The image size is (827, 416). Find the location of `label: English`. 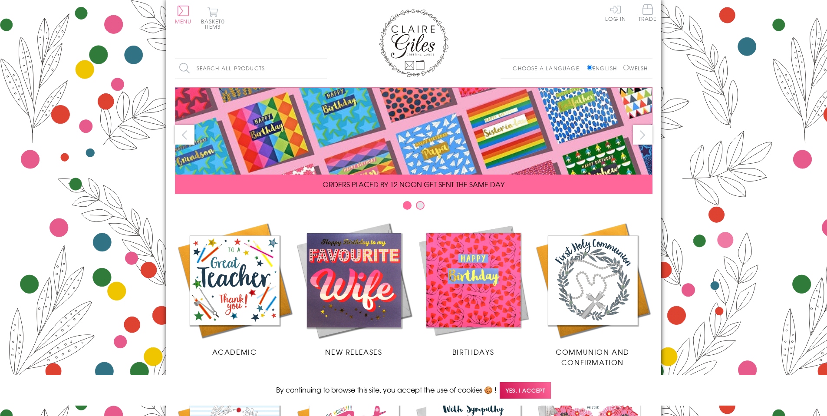

label: English is located at coordinates (604, 68).